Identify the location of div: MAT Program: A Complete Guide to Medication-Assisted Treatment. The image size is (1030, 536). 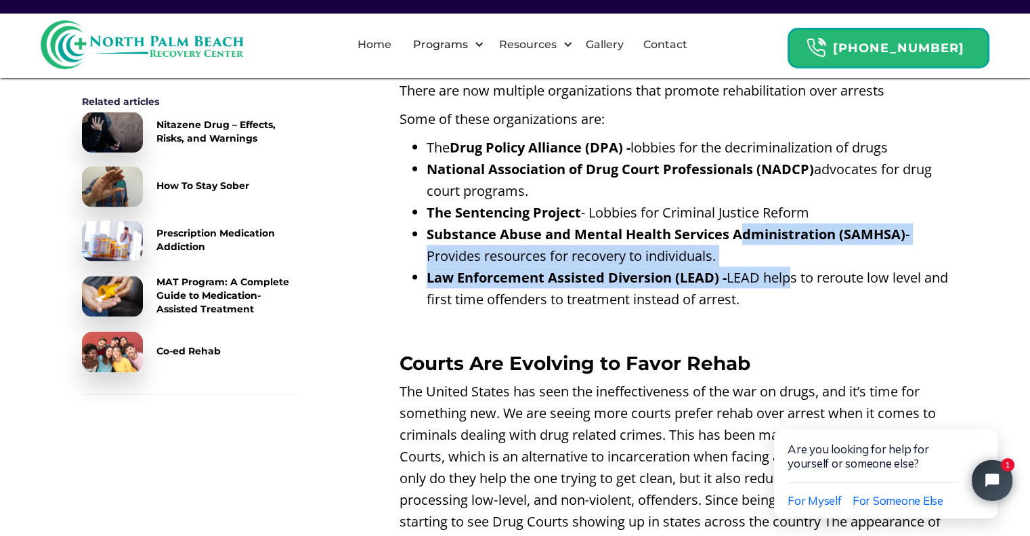
(228, 295).